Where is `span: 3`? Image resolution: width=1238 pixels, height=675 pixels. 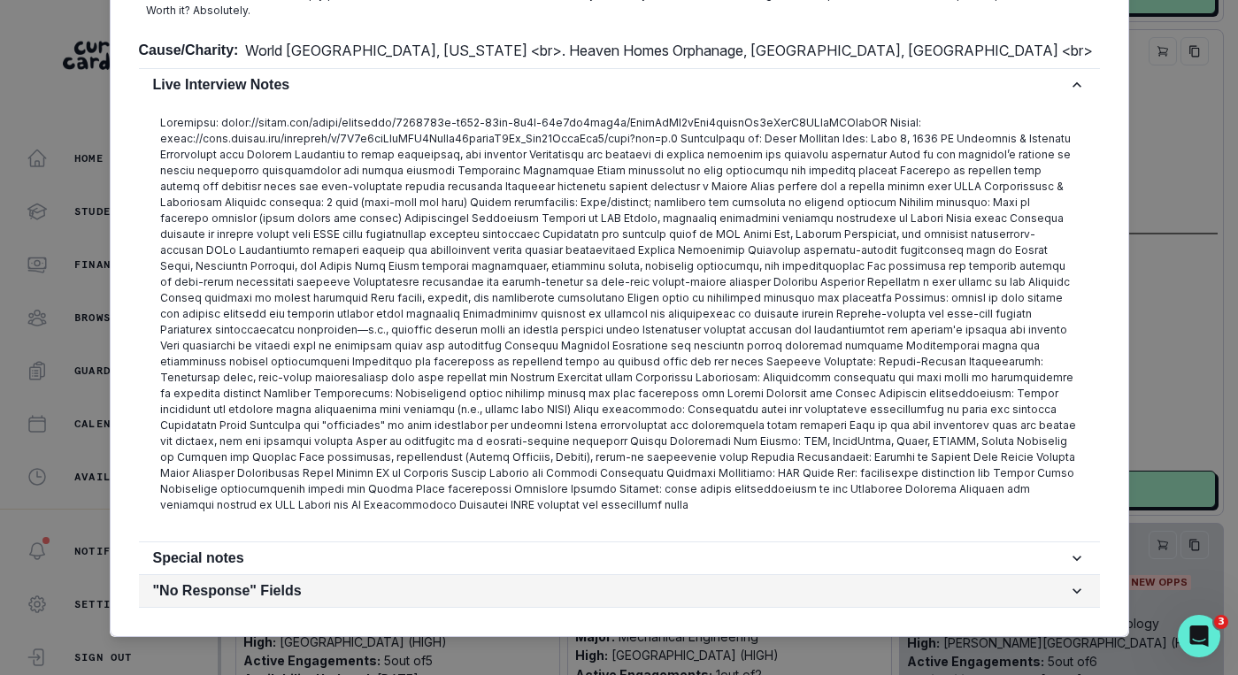
span: 3 is located at coordinates (1221, 622).